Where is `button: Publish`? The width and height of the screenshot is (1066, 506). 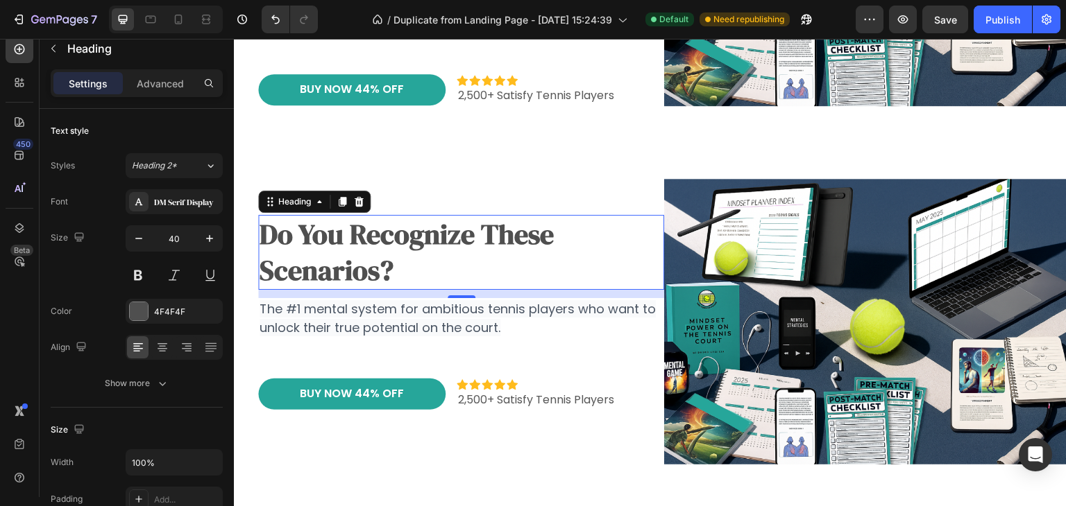
button: Publish is located at coordinates (1002, 19).